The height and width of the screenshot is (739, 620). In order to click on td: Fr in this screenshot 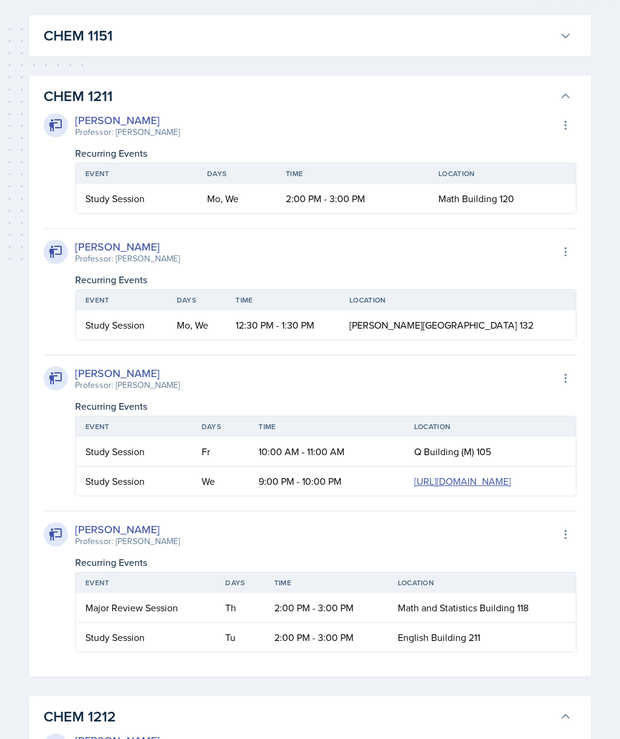, I will do `click(220, 452)`.